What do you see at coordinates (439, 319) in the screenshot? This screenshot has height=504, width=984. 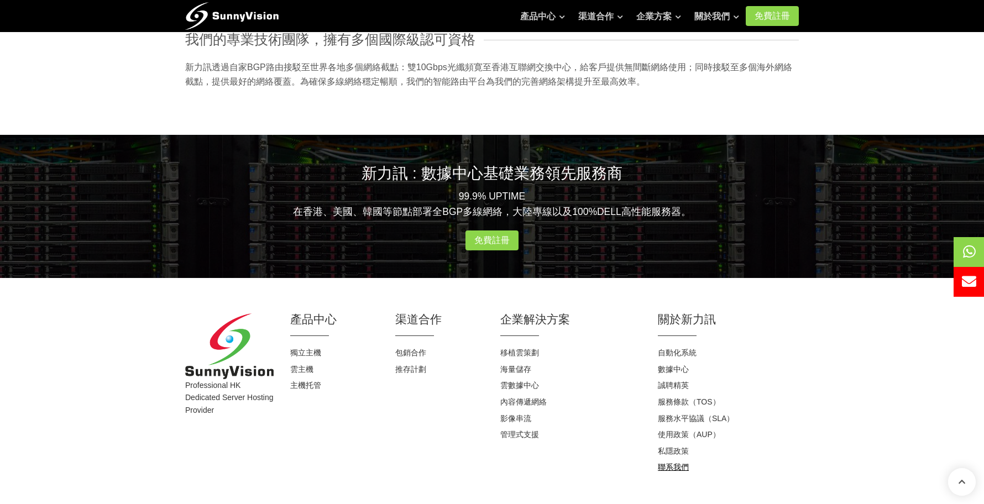 I see `h2: 渠道合作` at bounding box center [439, 319].